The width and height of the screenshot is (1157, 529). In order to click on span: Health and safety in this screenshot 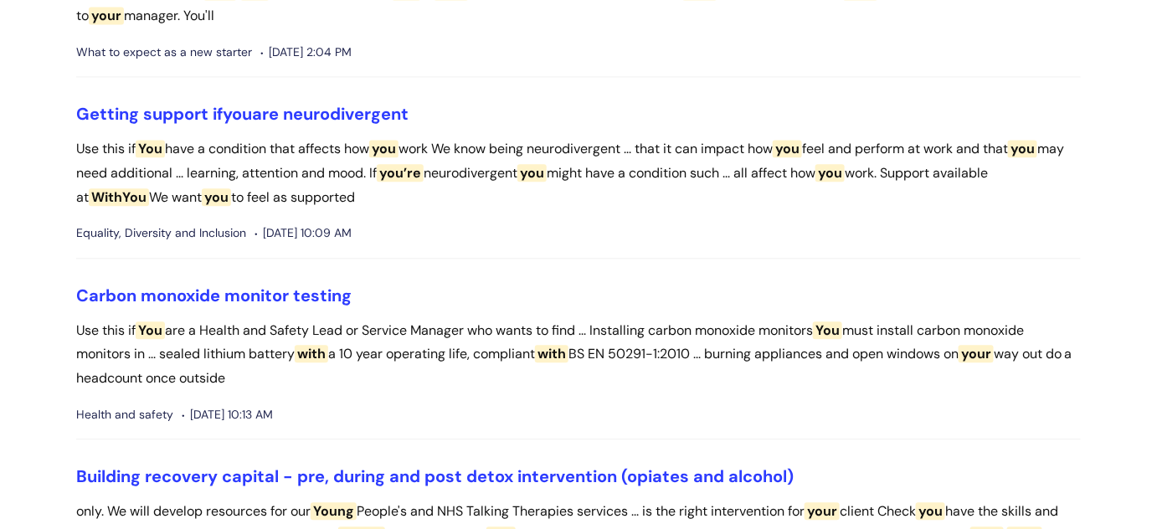, I will do `click(125, 414)`.